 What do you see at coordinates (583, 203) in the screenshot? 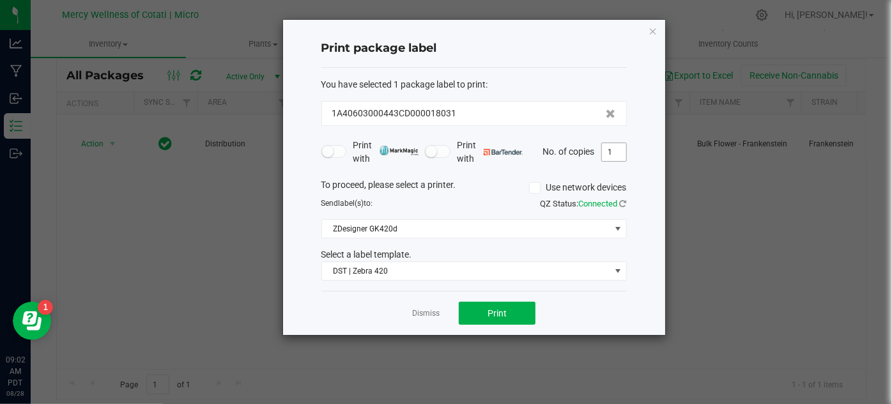
I see `span: QZ Status:` at bounding box center [583, 203].